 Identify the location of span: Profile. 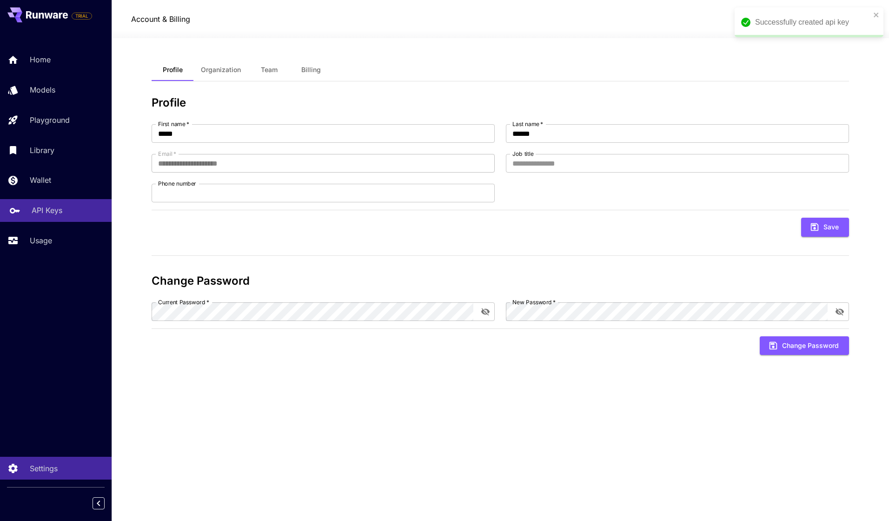
(173, 70).